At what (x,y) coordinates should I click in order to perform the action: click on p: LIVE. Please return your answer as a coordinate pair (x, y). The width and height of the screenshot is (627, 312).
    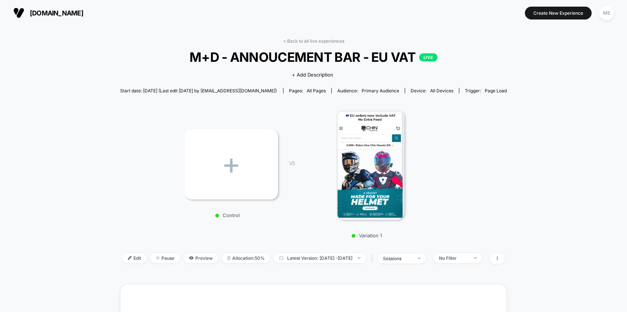
    Looking at the image, I should click on (428, 57).